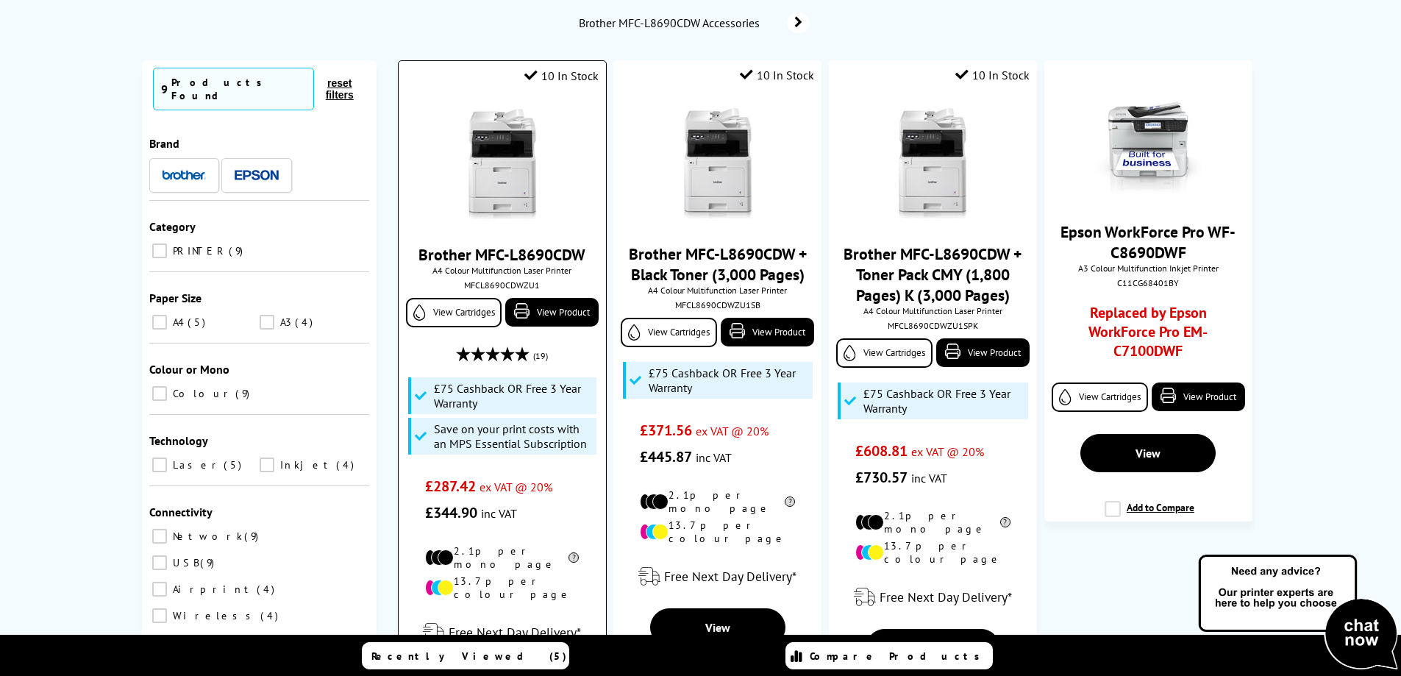 The width and height of the screenshot is (1401, 676). I want to click on span: PRINTER, so click(198, 251).